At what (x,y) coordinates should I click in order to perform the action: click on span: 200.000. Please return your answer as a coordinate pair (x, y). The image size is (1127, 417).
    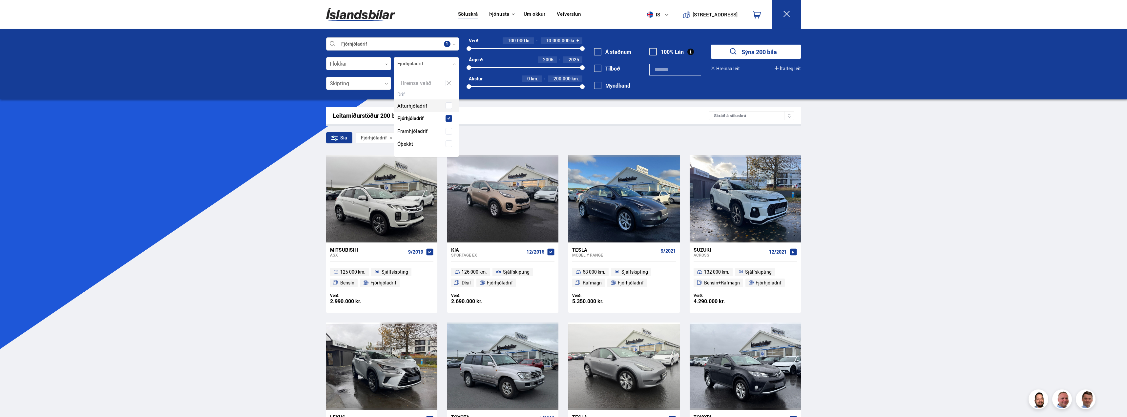
    Looking at the image, I should click on (562, 78).